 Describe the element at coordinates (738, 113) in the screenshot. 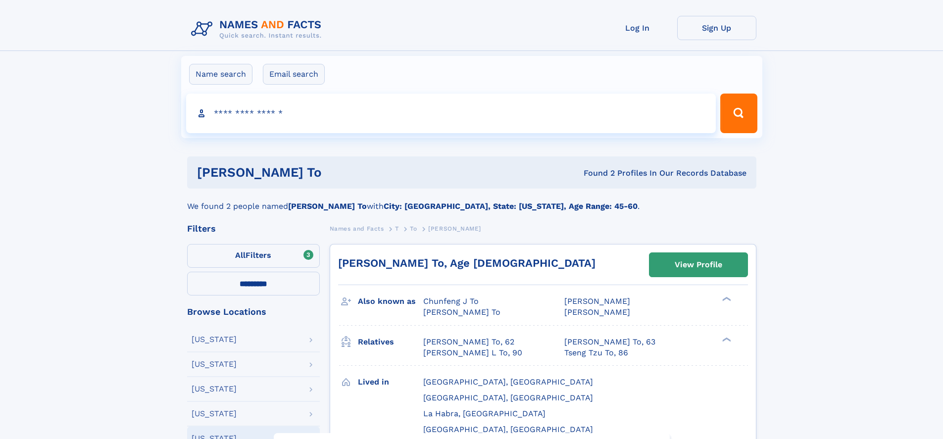

I see `button: Search Button` at that location.